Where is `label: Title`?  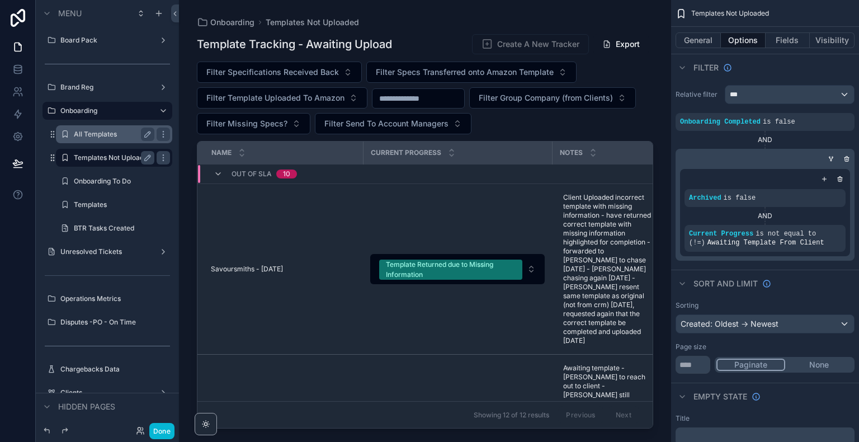 label: Title is located at coordinates (683, 419).